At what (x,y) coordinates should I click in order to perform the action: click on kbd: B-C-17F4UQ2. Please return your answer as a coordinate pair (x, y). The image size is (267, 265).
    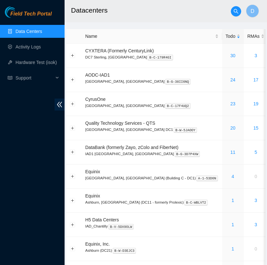
    Looking at the image, I should click on (178, 106).